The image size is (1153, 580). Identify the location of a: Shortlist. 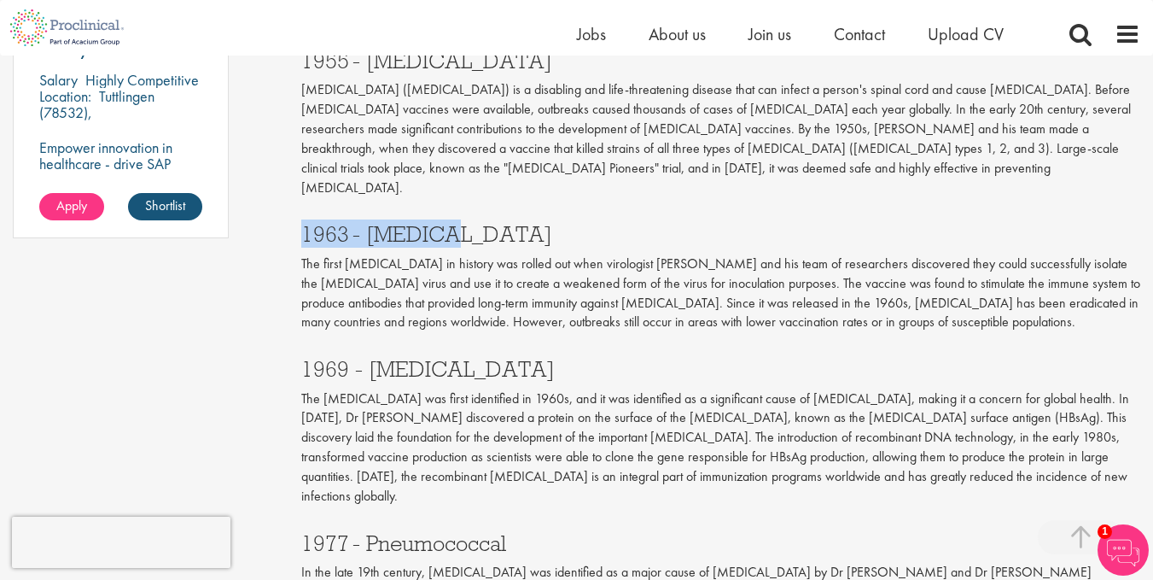
(165, 207).